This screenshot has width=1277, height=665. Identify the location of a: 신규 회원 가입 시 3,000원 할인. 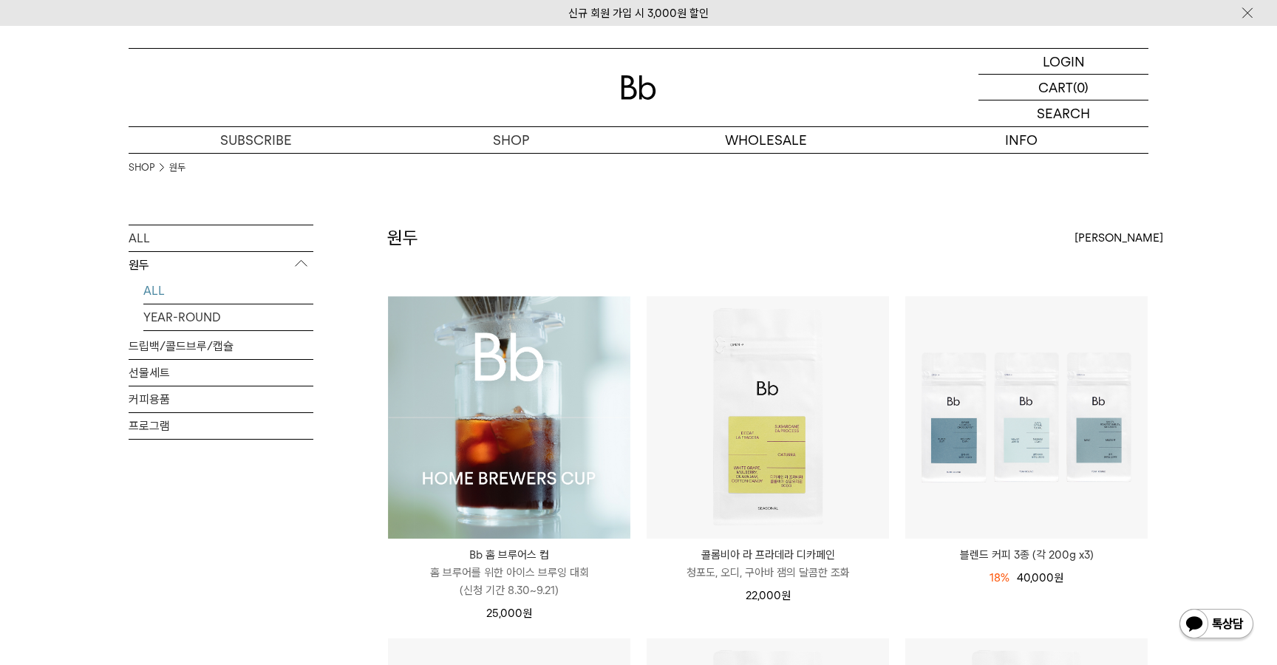
(638, 13).